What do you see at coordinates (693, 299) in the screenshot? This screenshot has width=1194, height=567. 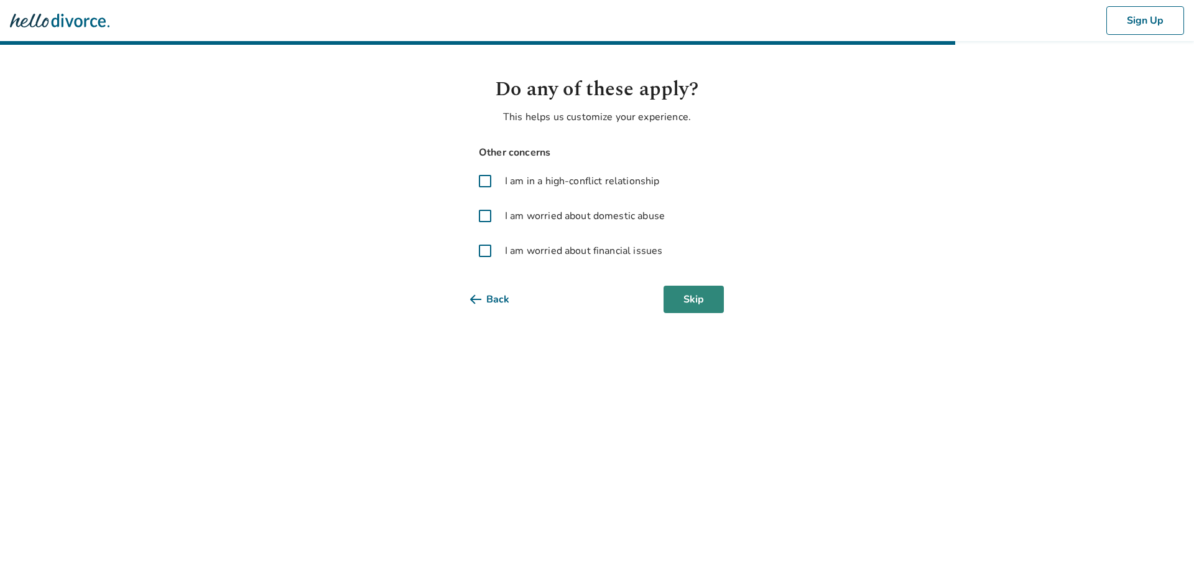 I see `button: Skip` at bounding box center [693, 299].